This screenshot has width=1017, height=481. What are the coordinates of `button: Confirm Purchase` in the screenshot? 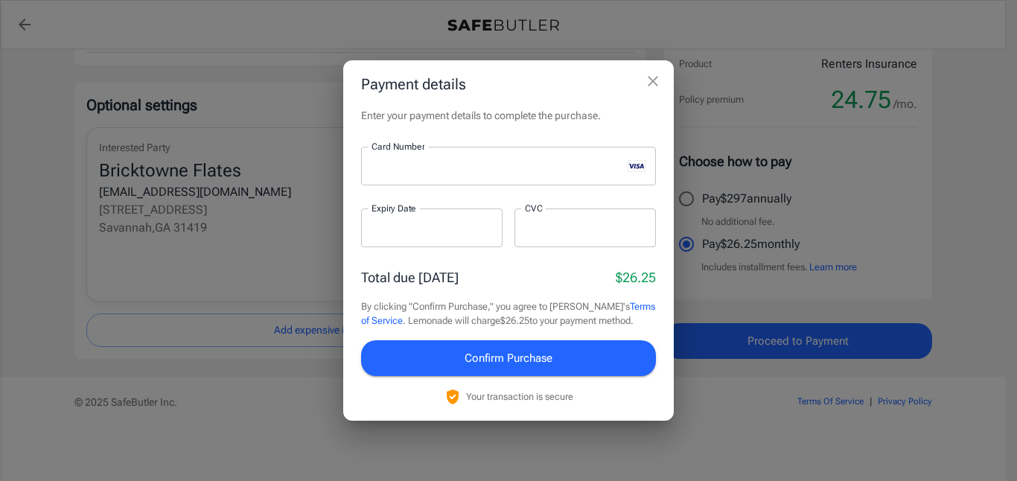 It's located at (508, 358).